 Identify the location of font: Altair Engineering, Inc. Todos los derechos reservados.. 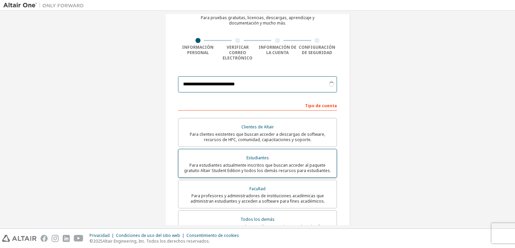
(156, 240).